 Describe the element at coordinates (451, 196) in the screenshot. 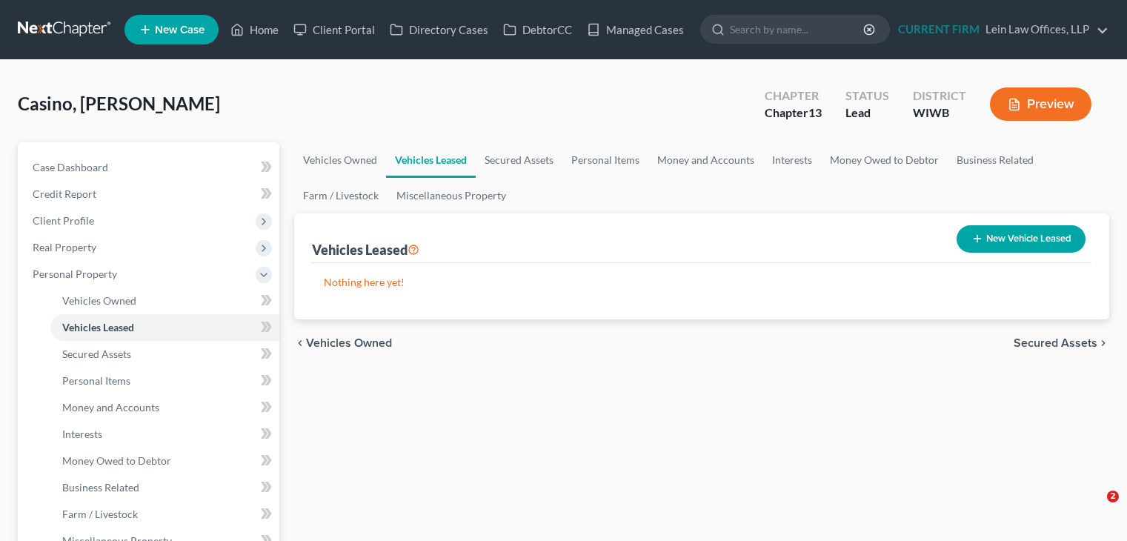

I see `a: Miscellaneous Property` at that location.